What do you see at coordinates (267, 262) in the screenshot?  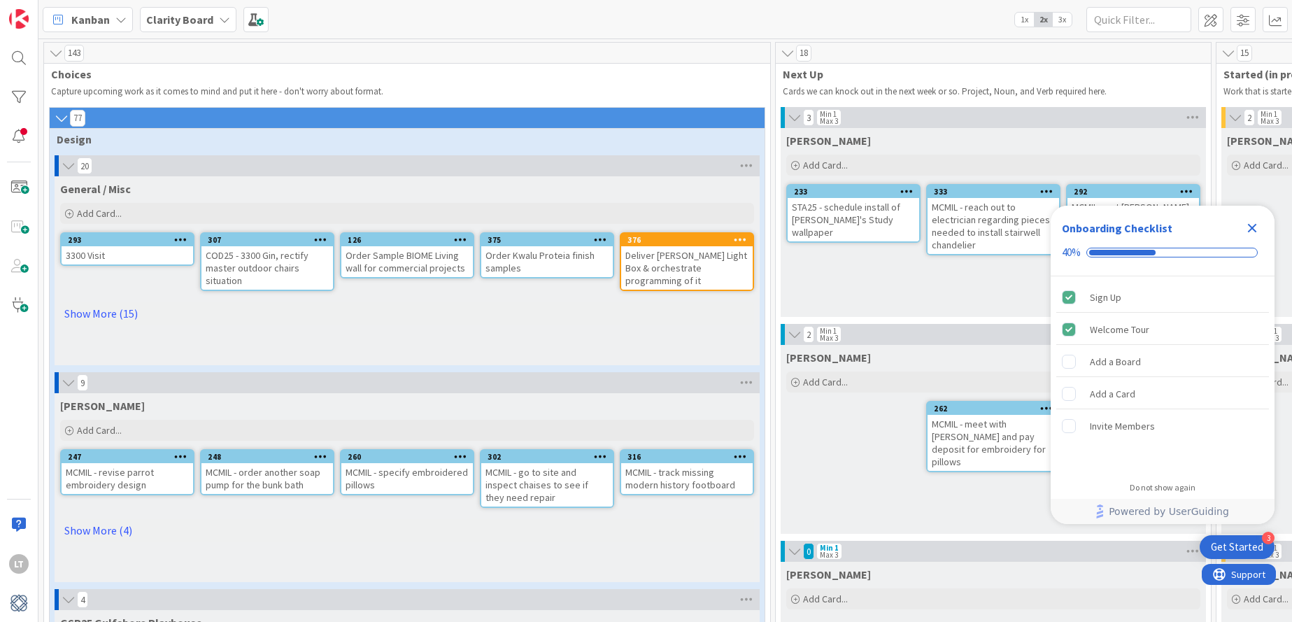 I see `a: 307COD25 - 3300 Gin, rectify master outdoor chairs situation` at bounding box center [267, 262].